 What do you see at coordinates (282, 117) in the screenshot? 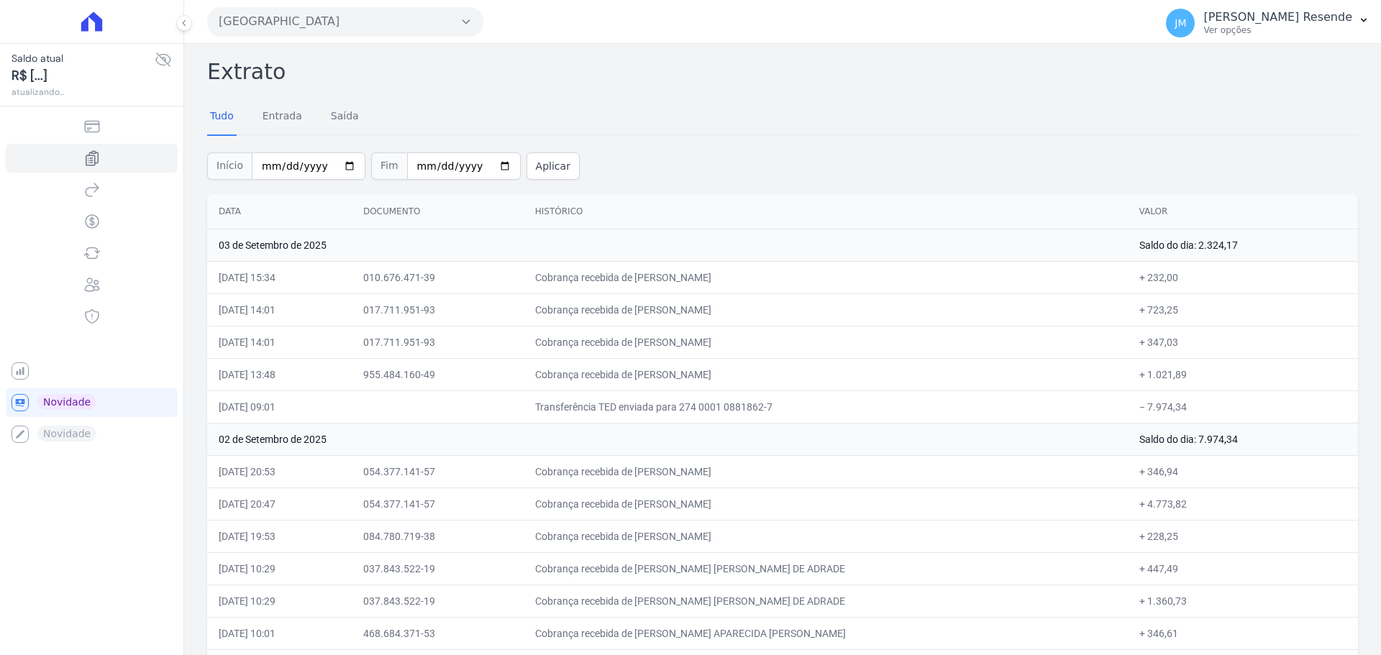
I see `a: Entrada` at bounding box center [282, 117].